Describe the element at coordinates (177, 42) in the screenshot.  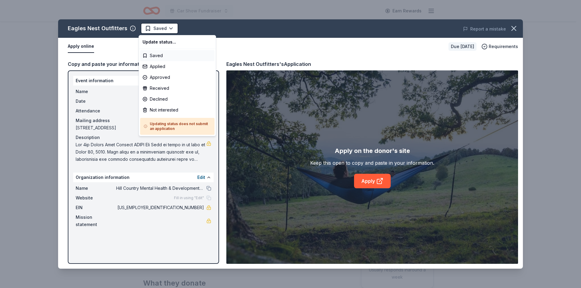
I see `div: Update status...` at that location.